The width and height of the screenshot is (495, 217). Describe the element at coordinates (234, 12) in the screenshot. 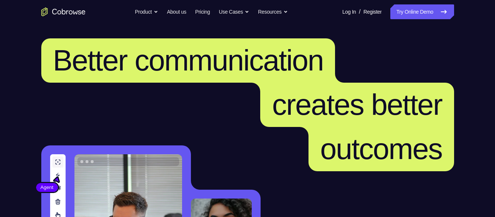

I see `button: Use Cases` at that location.